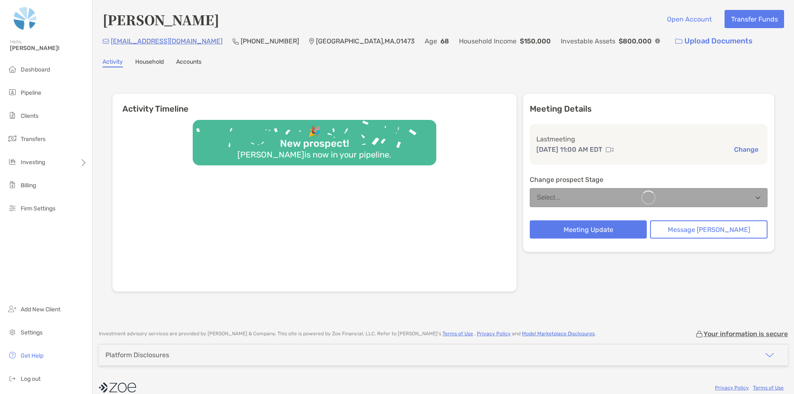 The image size is (794, 394). Describe the element at coordinates (535, 41) in the screenshot. I see `p: $150,000` at that location.